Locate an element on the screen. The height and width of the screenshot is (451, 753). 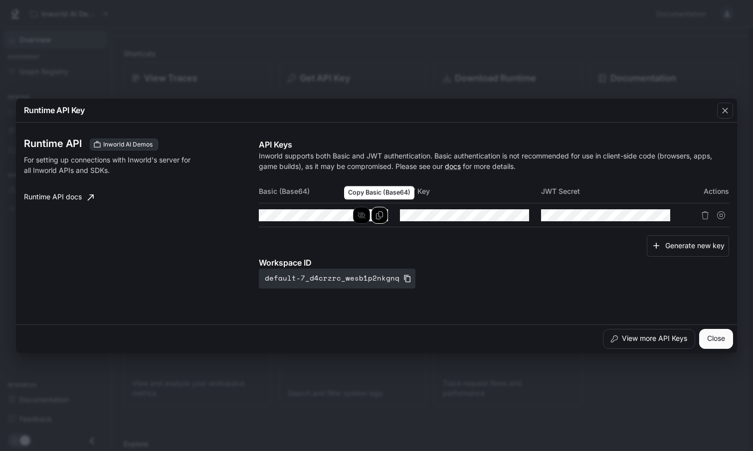
button: Close is located at coordinates (716, 339).